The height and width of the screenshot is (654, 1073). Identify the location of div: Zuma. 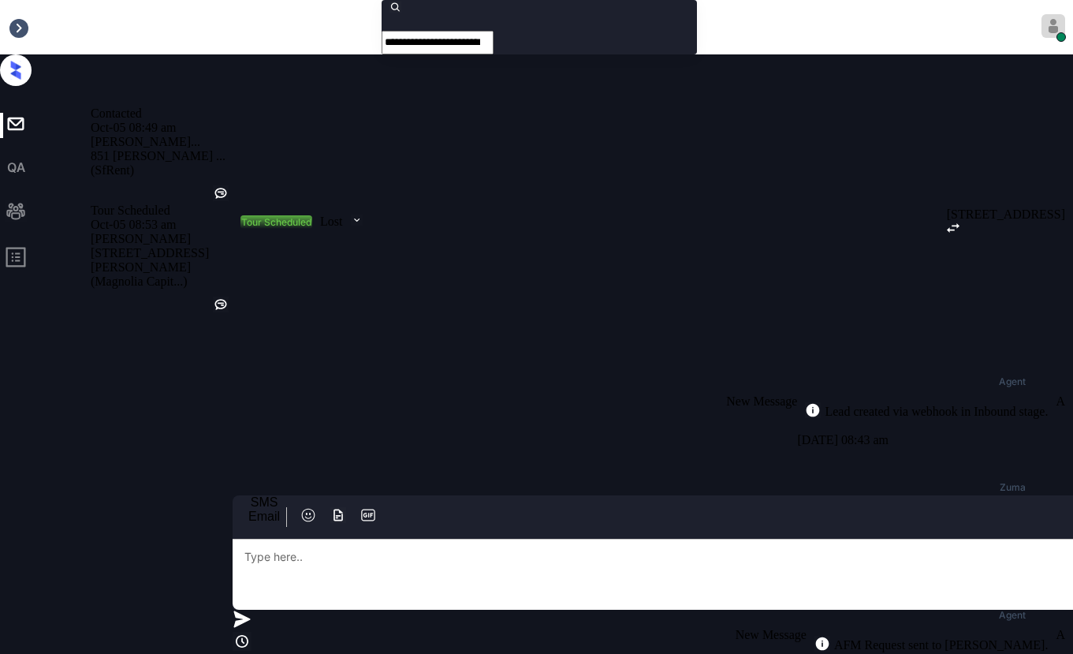
(1012, 487).